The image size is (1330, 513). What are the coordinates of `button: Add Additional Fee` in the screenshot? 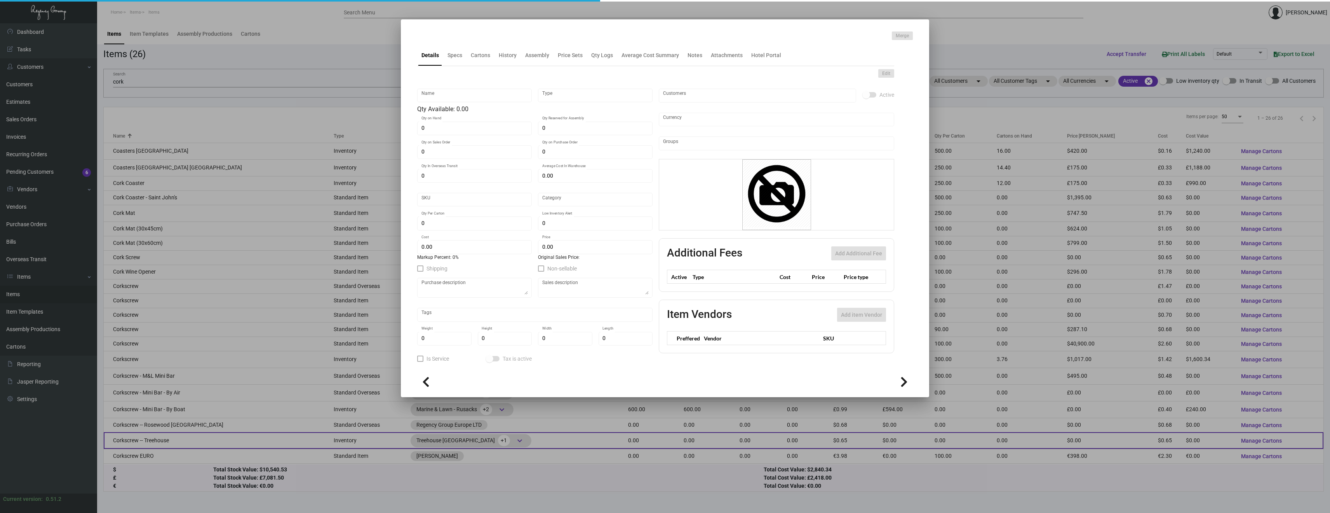 It's located at (858, 253).